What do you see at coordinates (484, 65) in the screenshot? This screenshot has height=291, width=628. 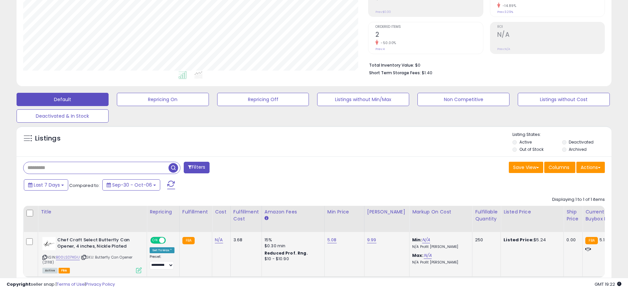 I see `li: $0` at bounding box center [484, 65].